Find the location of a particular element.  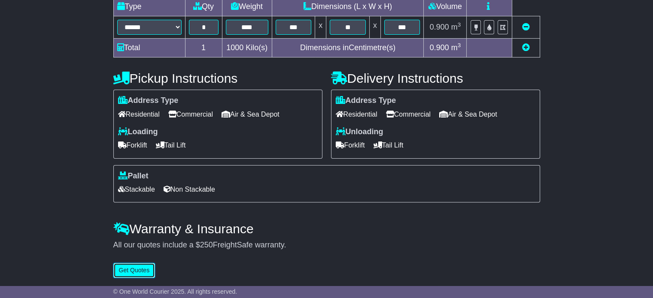

span: Non Stackable is located at coordinates (189, 189).